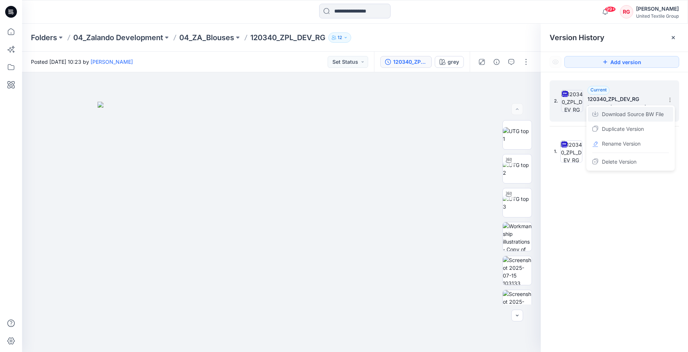 This screenshot has width=688, height=352. What do you see at coordinates (623, 129) in the screenshot?
I see `span: Duplicate Version` at bounding box center [623, 129].